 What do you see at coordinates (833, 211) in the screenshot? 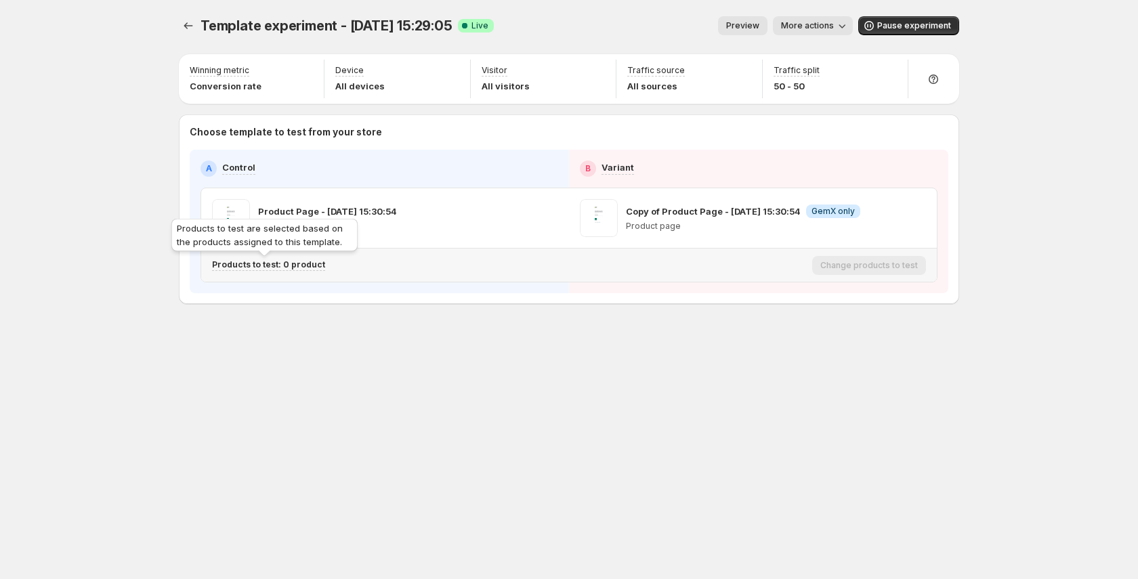
I see `span: GemX only` at bounding box center [833, 211].